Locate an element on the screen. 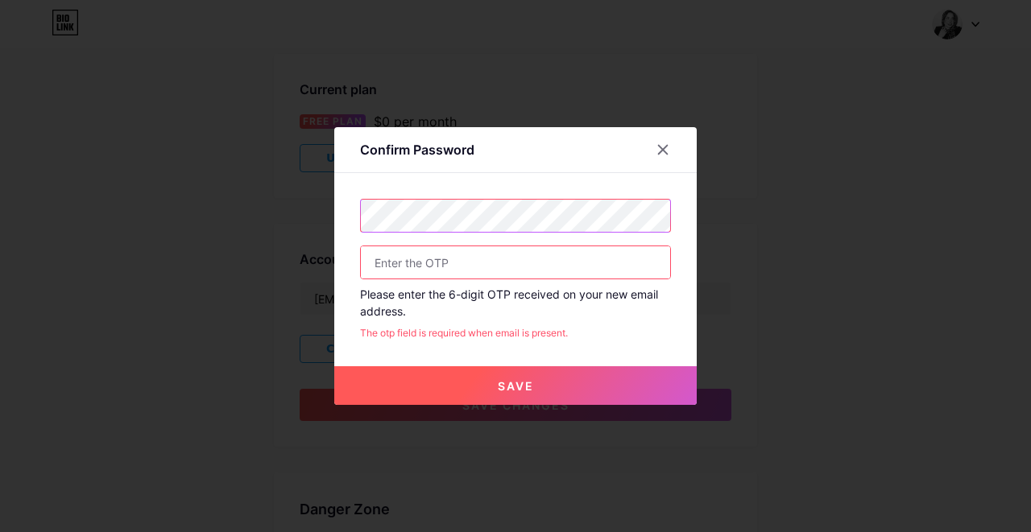 This screenshot has width=1031, height=532. button: Save is located at coordinates (515, 386).